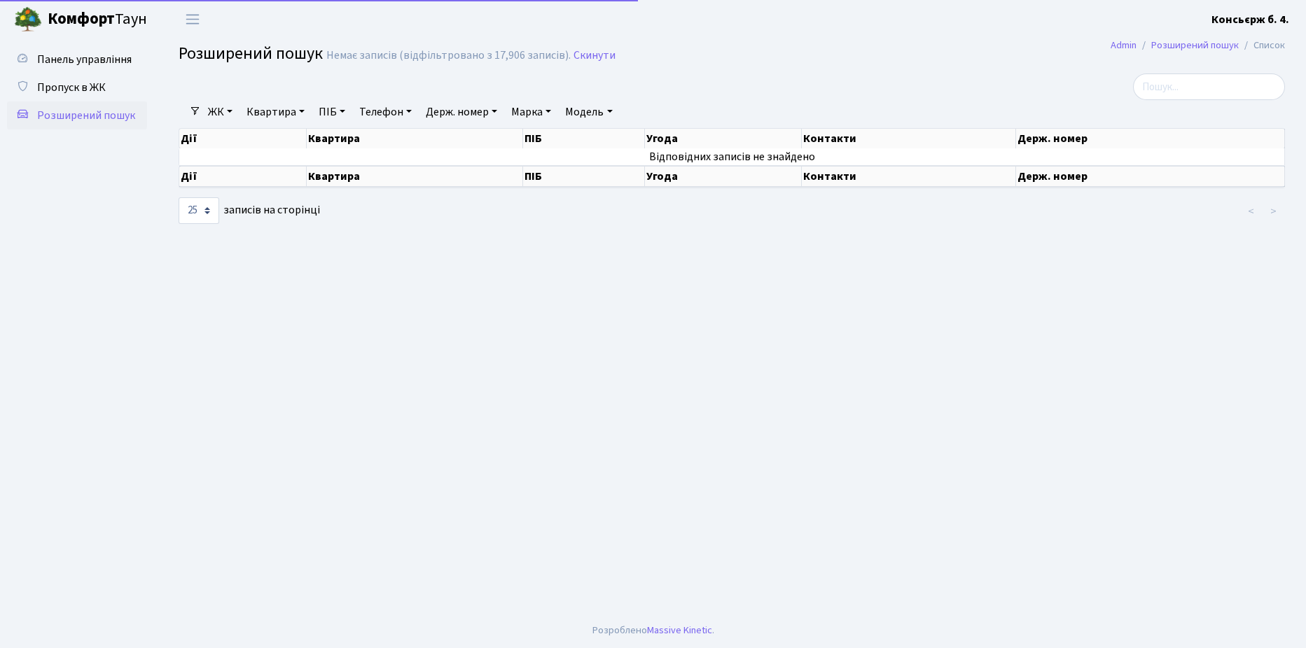 Image resolution: width=1306 pixels, height=648 pixels. I want to click on b: Комфорт, so click(81, 19).